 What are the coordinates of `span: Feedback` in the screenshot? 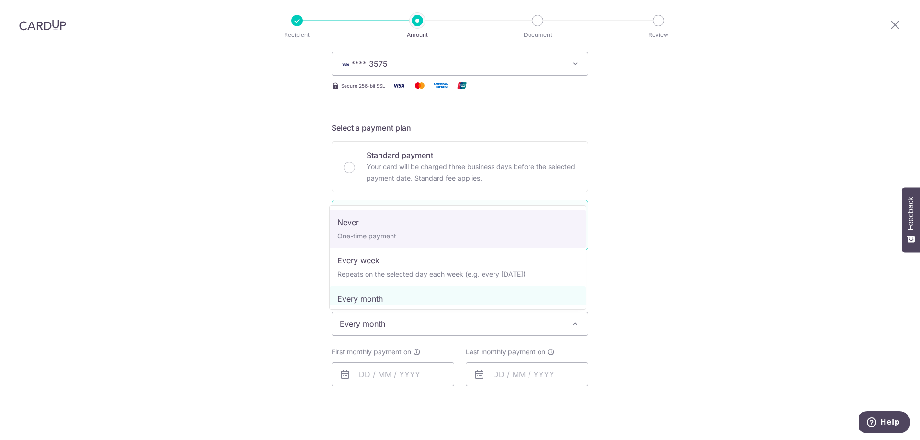 It's located at (911, 214).